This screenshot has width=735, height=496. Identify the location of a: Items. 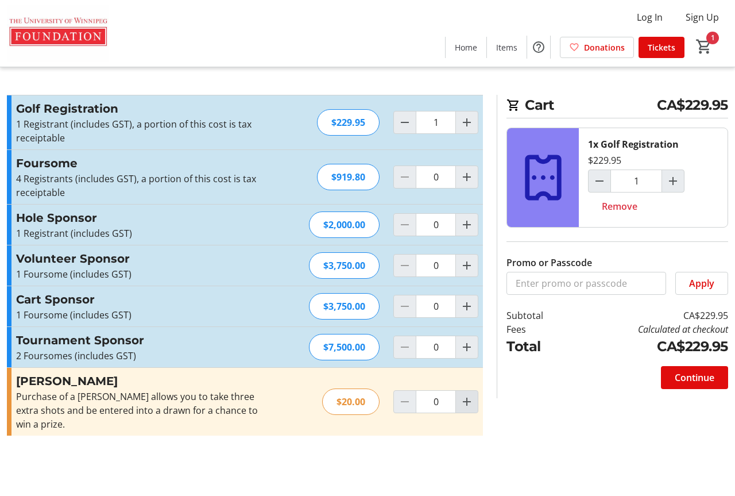
(507, 47).